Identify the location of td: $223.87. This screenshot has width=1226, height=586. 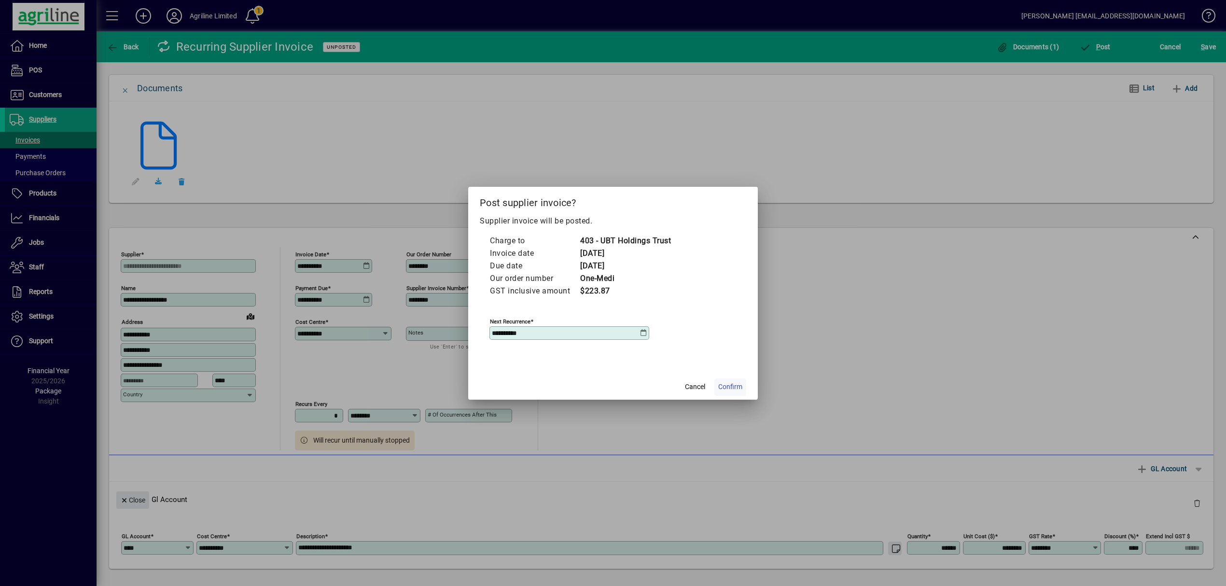
(625, 291).